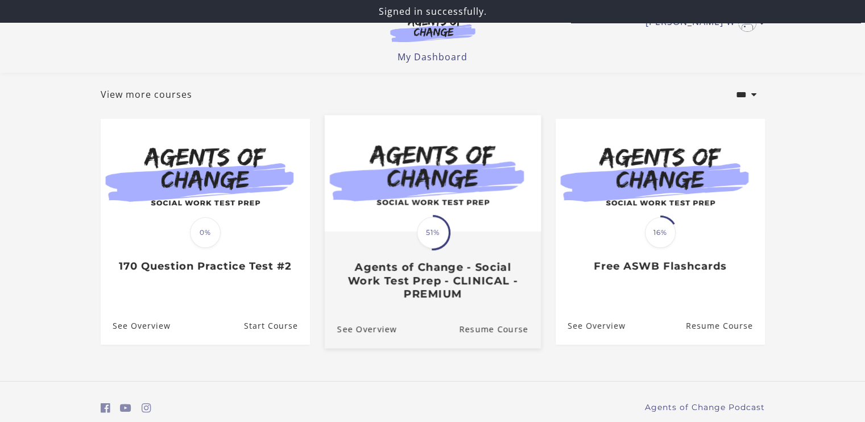 The image size is (865, 422). I want to click on a: 170 Question Practice Test #2: Resume Course, so click(276, 326).